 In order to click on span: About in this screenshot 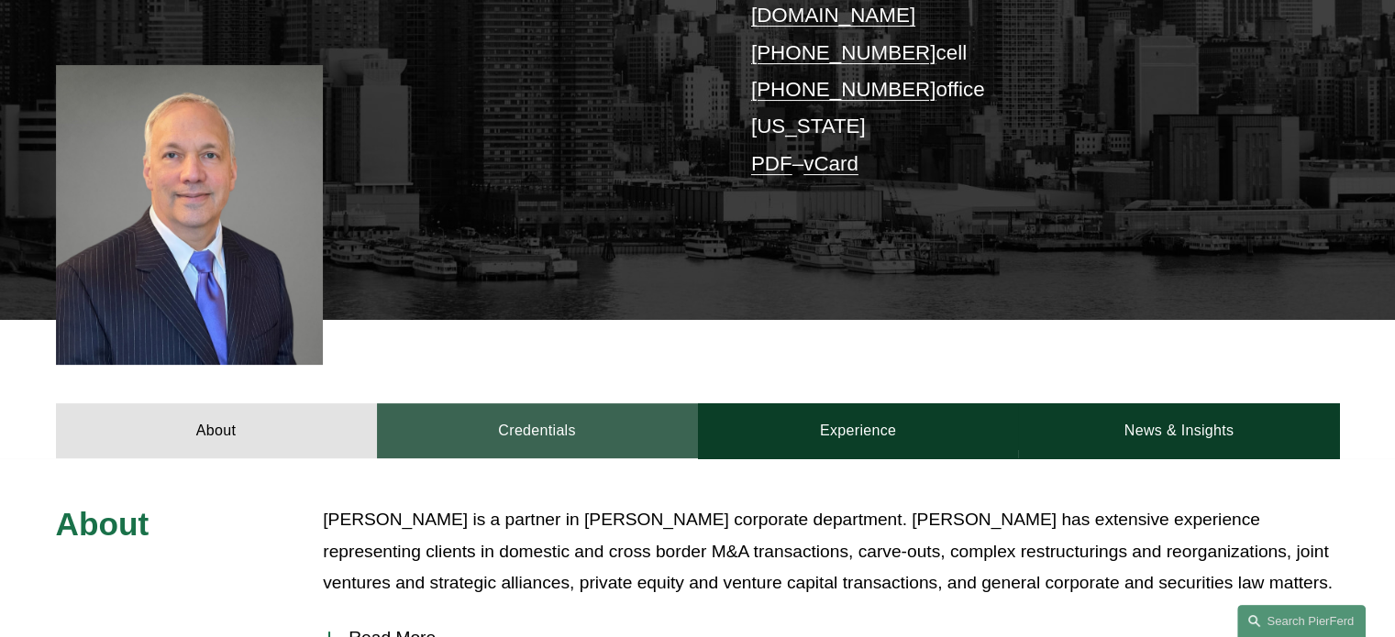, I will do `click(103, 524)`.